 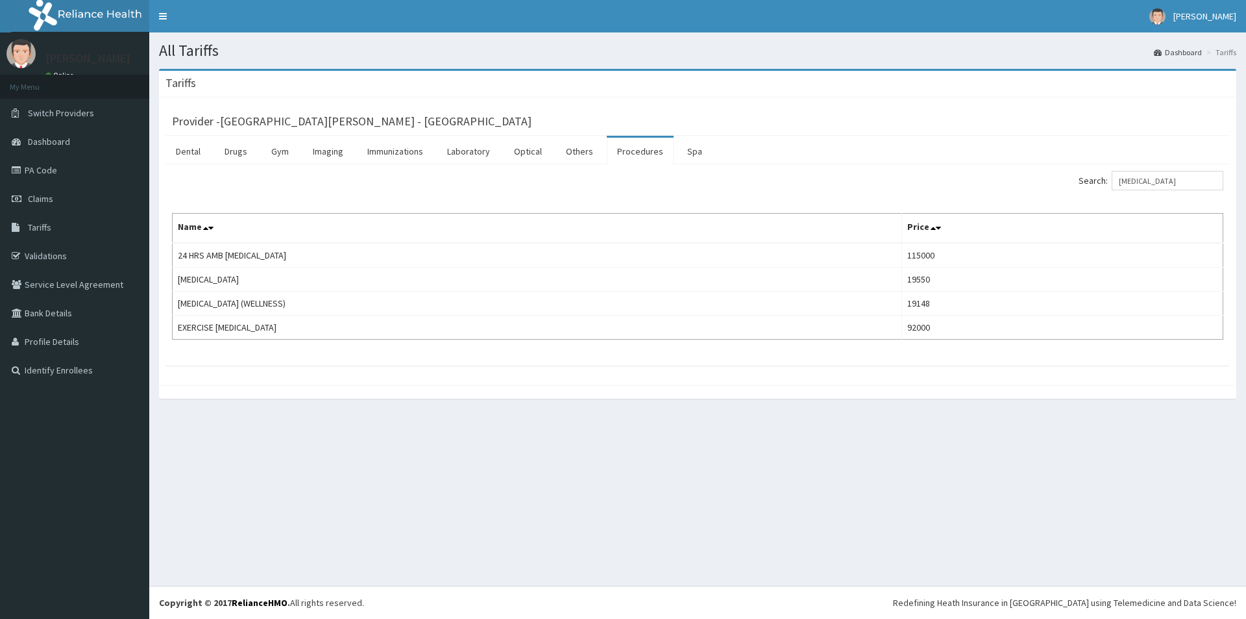 What do you see at coordinates (1168, 180) in the screenshot?
I see `input: Search:` at bounding box center [1168, 180].